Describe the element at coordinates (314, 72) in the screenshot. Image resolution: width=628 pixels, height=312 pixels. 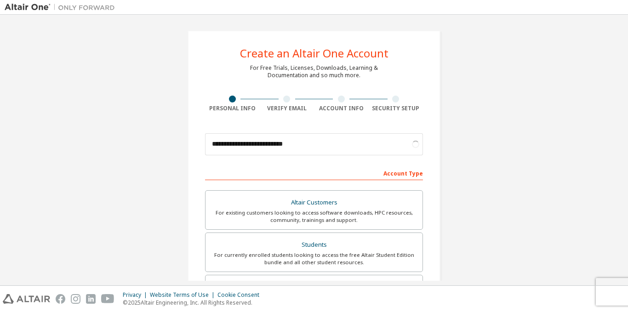
I see `div: For Free Trials, Licenses, Downloads, Learning & Documentation and so much more.` at that location.